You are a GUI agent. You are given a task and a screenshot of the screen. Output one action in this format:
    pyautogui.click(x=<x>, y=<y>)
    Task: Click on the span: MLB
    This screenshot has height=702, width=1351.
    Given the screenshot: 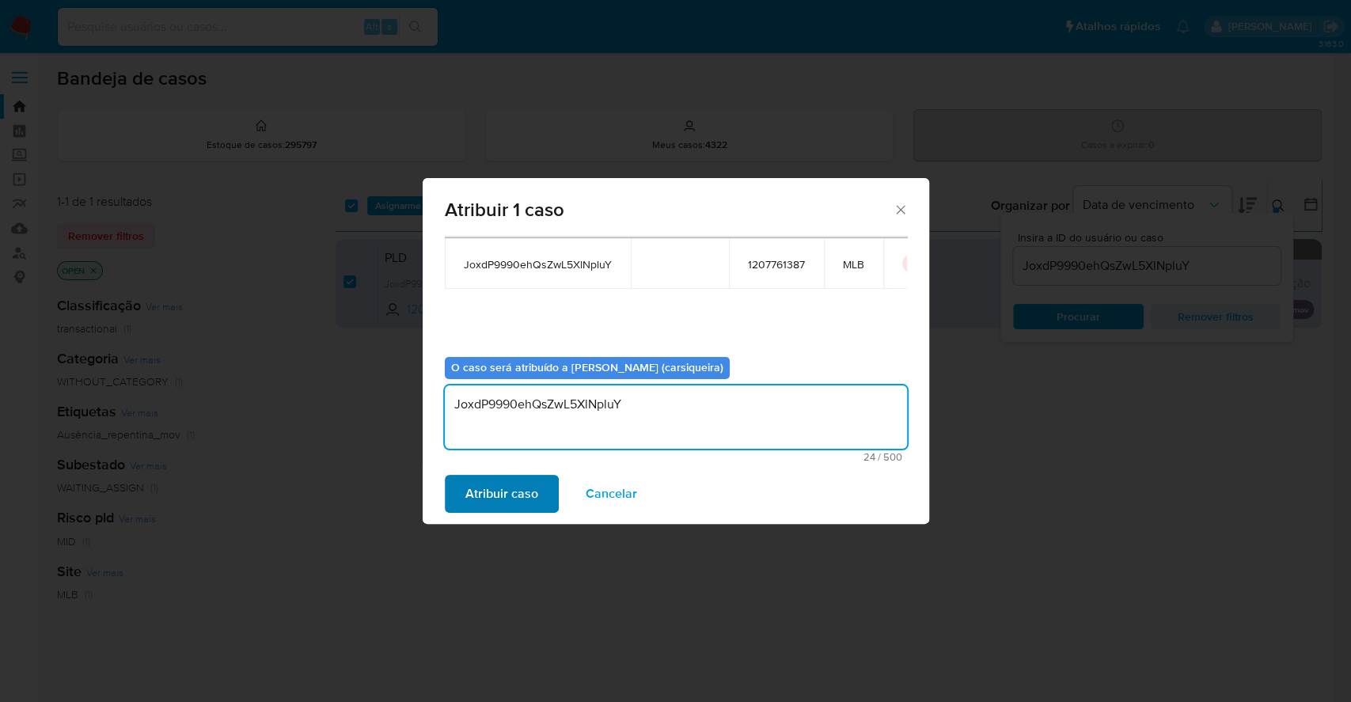 What is the action you would take?
    pyautogui.click(x=853, y=264)
    